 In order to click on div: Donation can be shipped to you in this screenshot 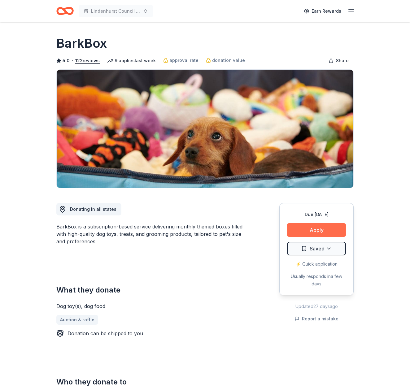, I will do `click(105, 334)`.